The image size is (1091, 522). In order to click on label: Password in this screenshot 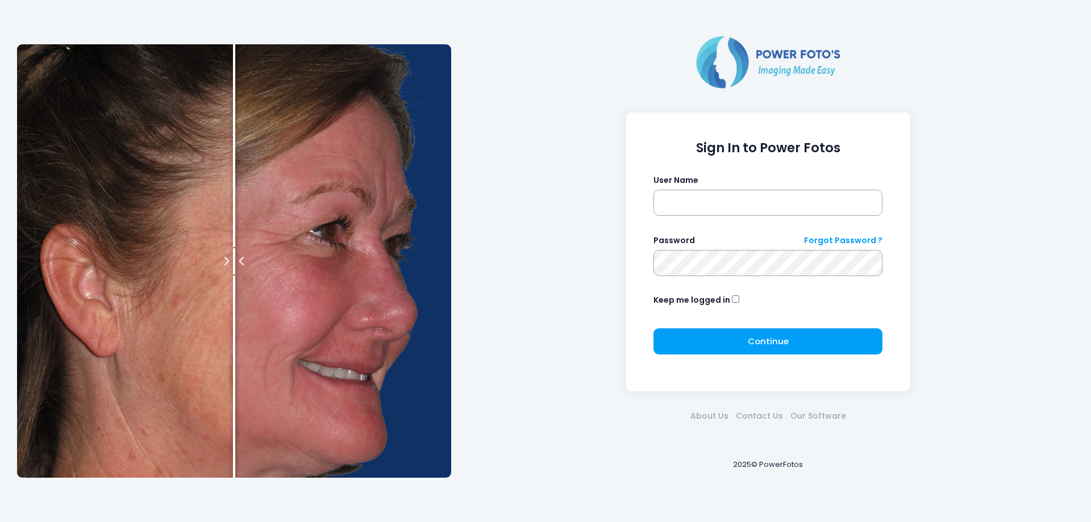, I will do `click(674, 240)`.